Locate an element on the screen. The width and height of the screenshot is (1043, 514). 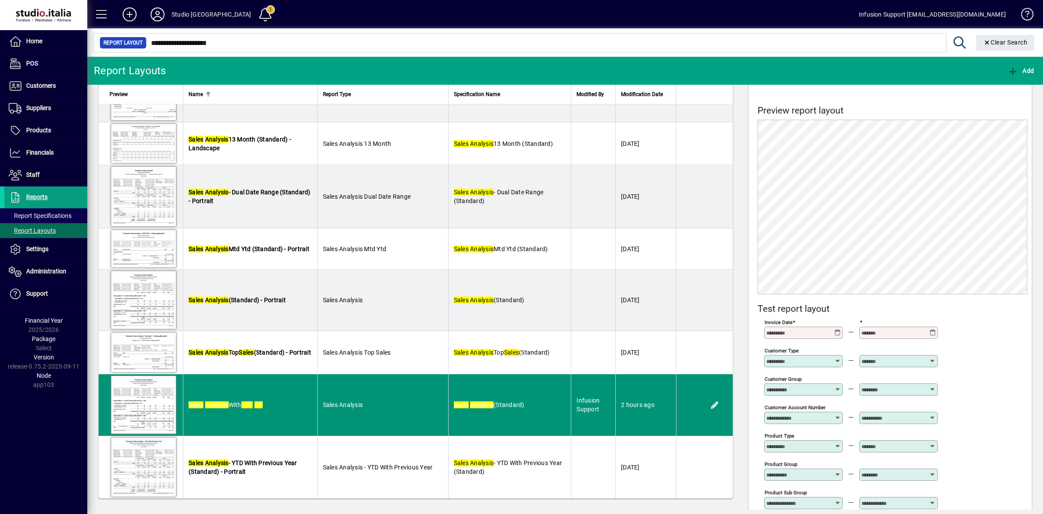
span: 13 Month (Standard) - Landscape is located at coordinates (240, 144).